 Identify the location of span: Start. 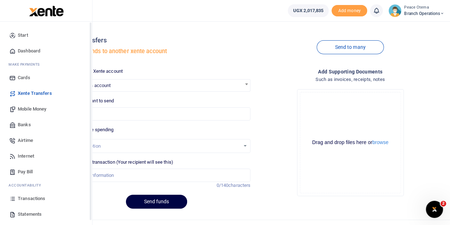
(23, 35).